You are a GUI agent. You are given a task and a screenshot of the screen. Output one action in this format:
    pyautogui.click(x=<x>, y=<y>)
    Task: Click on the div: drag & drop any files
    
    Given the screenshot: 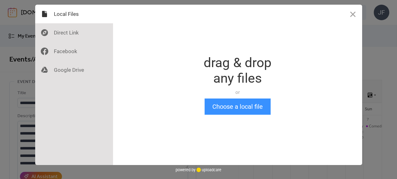 What is the action you would take?
    pyautogui.click(x=237, y=71)
    